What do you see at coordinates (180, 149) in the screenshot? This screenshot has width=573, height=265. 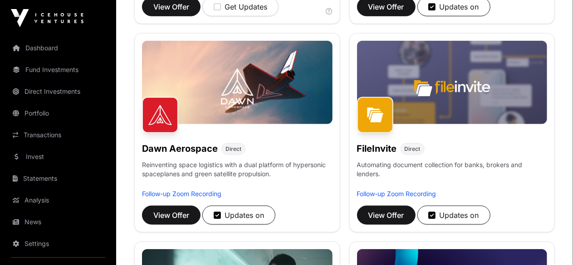 I see `h1: Dawn Aerospace` at bounding box center [180, 149].